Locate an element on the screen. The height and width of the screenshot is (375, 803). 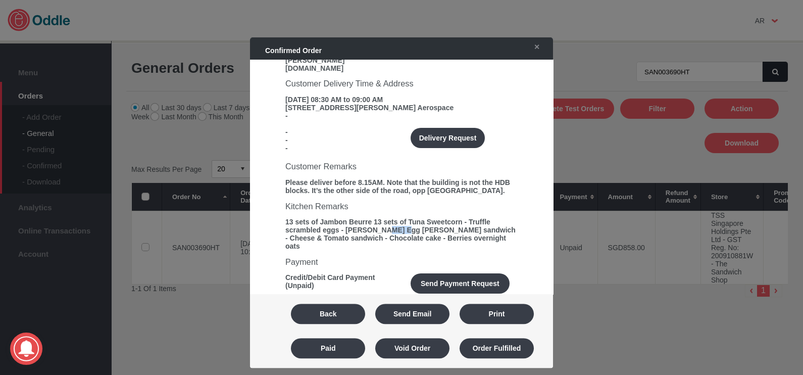
div: Please deliver before 8.15AM. Note that the building is not the HDB blocks. It’s the other side o... is located at coordinates (401, 186).